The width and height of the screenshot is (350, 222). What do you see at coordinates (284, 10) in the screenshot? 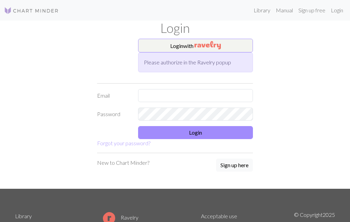
I see `a: Manual` at bounding box center [284, 10].